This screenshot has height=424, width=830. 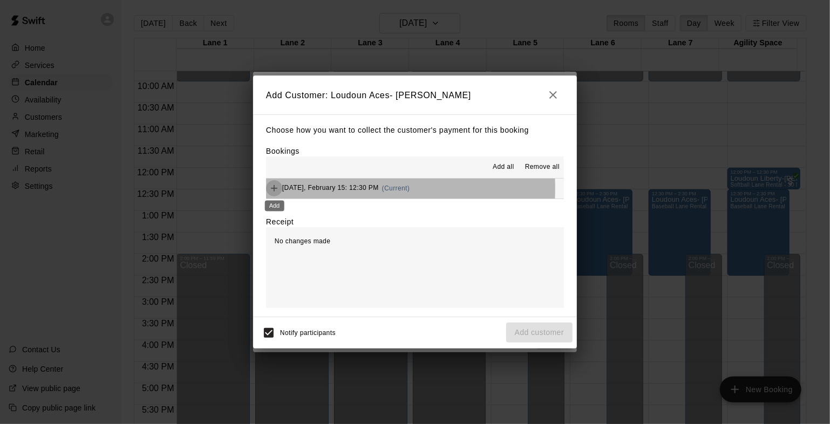 I want to click on label: Receipt, so click(x=280, y=222).